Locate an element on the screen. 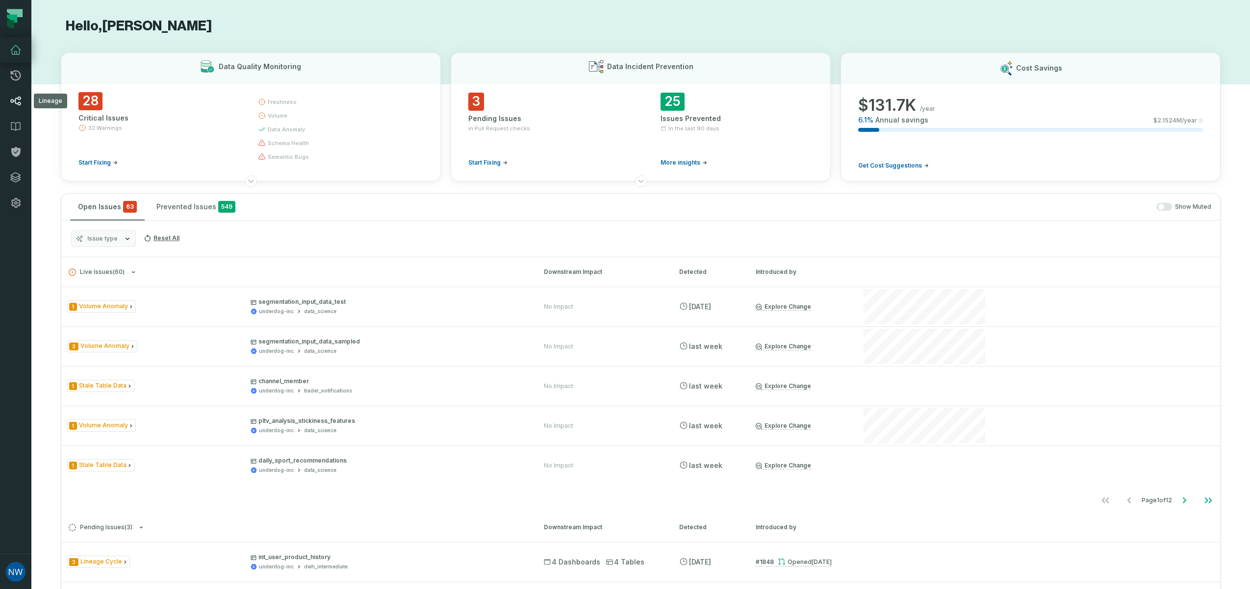 The height and width of the screenshot is (589, 1250). span: Live Issues ( 60 ) is located at coordinates (97, 272).